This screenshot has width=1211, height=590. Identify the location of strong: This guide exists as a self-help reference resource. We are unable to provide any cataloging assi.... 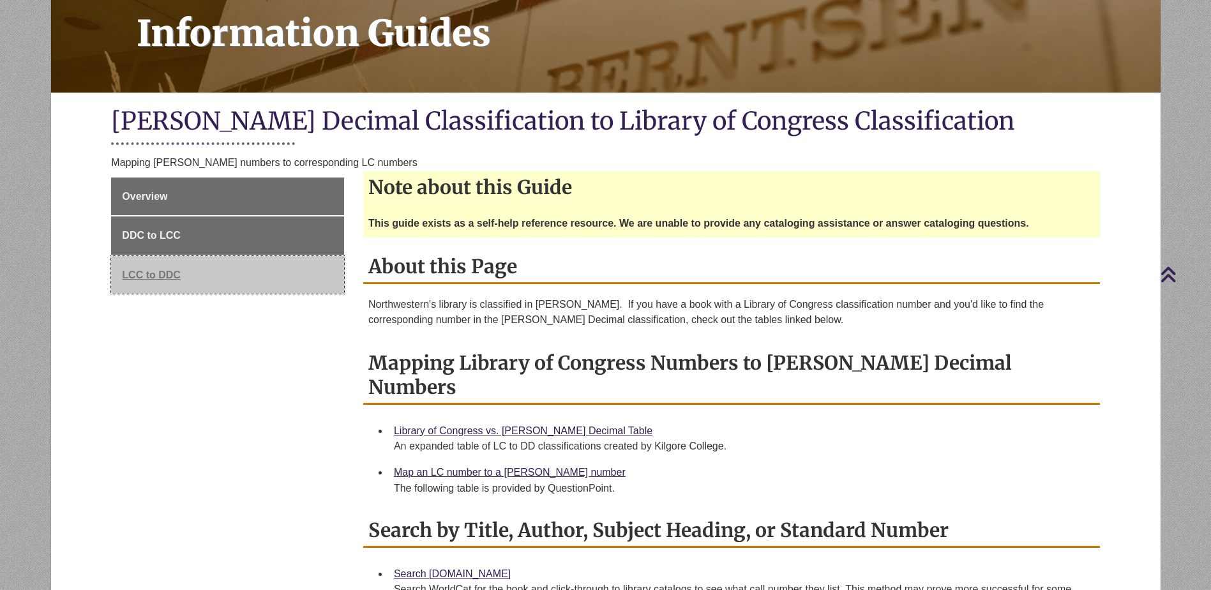
(698, 223).